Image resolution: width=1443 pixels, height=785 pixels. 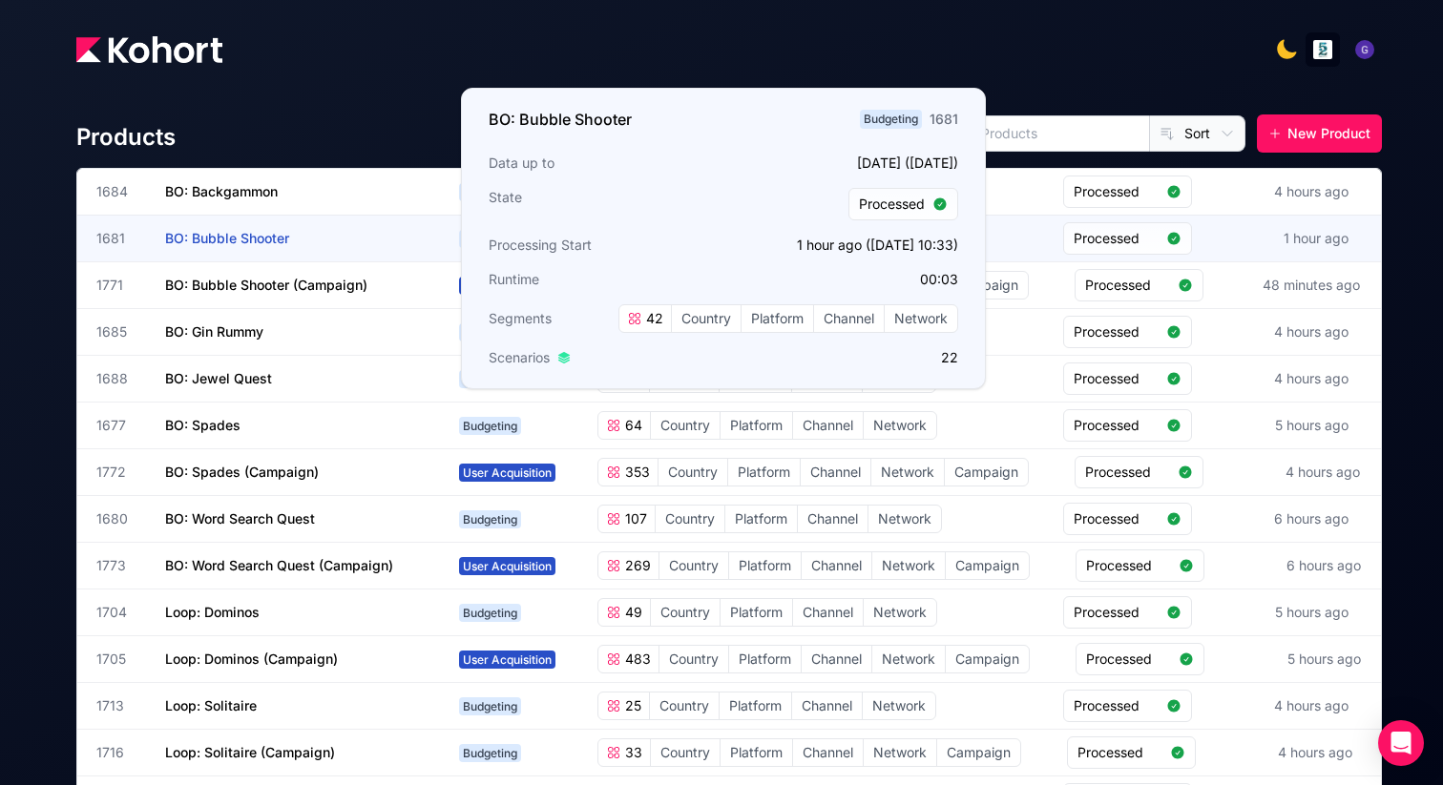 I want to click on span: Loop: Solitaire (Campaign), so click(x=250, y=752).